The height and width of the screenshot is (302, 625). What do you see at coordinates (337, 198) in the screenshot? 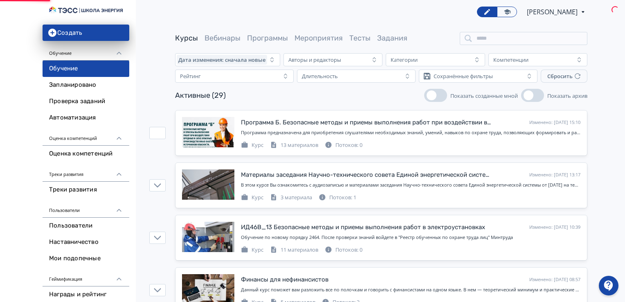
I see `div: Потоков: 1` at bounding box center [337, 198].